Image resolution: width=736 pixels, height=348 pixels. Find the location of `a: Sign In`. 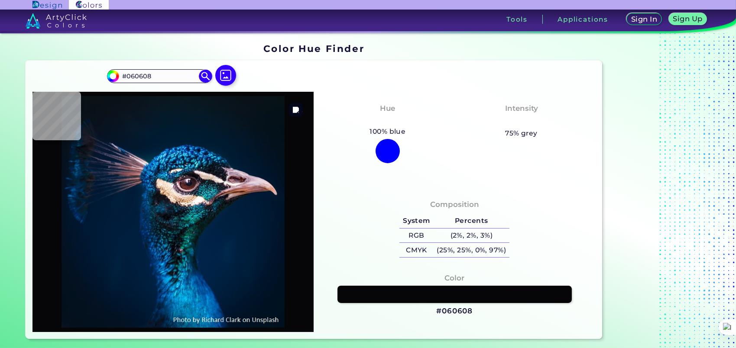

a: Sign In is located at coordinates (644, 20).